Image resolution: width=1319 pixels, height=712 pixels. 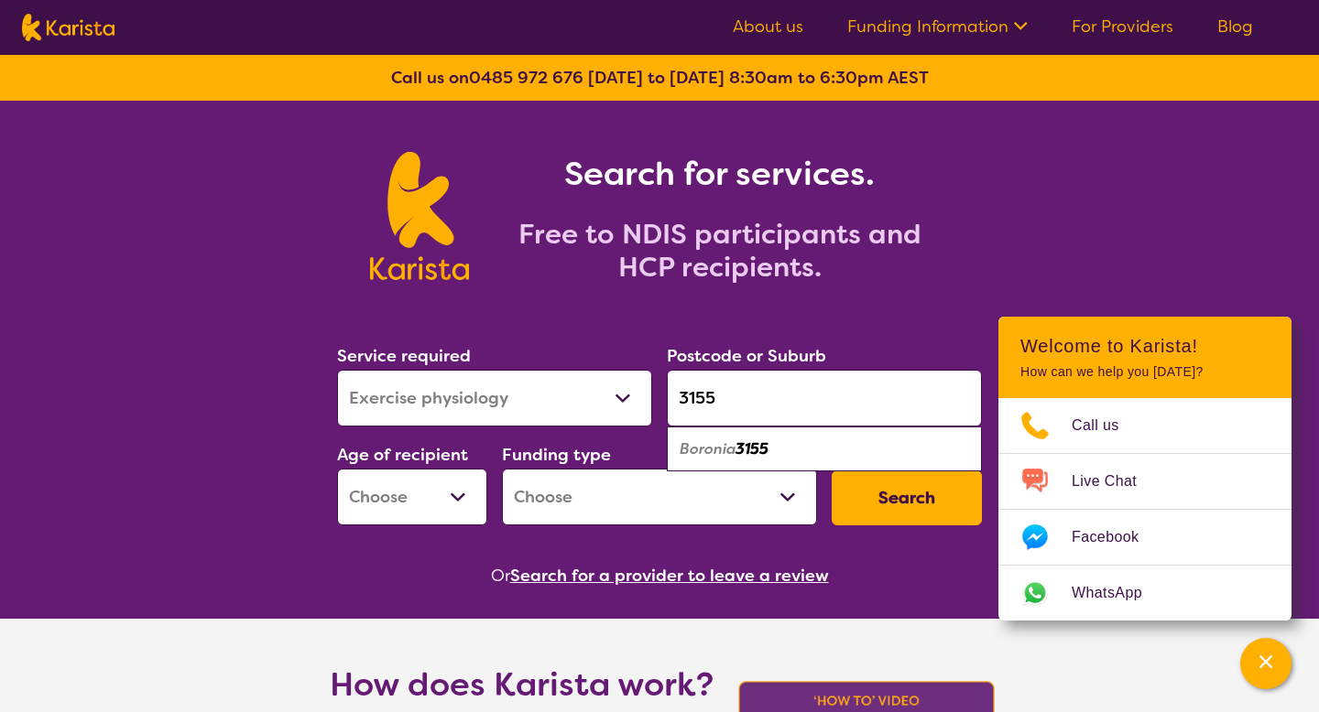 What do you see at coordinates (1115, 538) in the screenshot?
I see `span: Facebook` at bounding box center [1115, 538].